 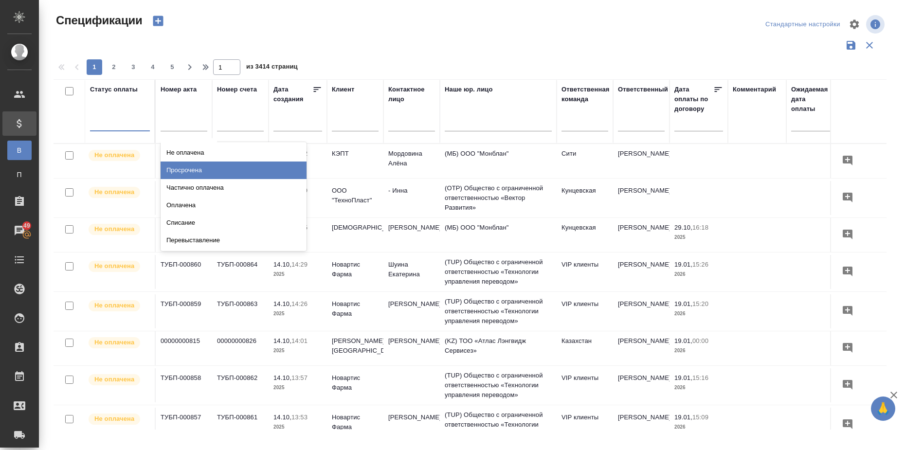 What do you see at coordinates (803, 24) in the screenshot?
I see `div: split button` at bounding box center [803, 24].